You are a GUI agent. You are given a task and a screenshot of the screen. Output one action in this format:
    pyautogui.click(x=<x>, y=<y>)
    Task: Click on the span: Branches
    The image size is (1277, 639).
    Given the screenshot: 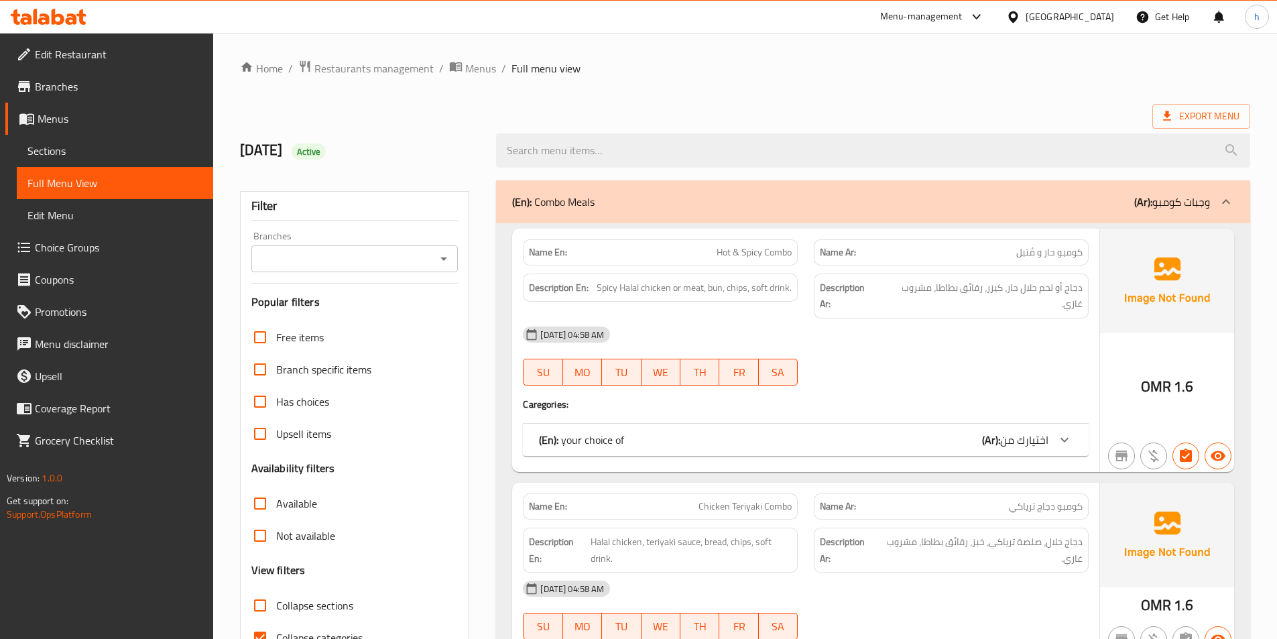 What is the action you would take?
    pyautogui.click(x=119, y=86)
    